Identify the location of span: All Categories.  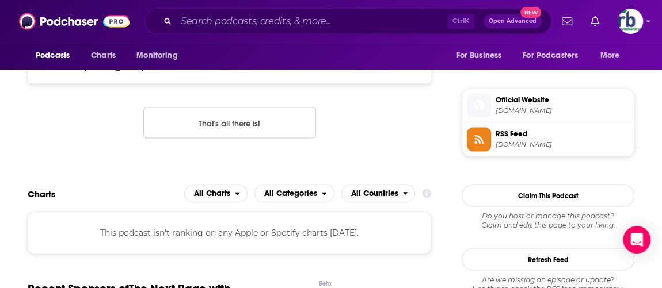
(291, 193).